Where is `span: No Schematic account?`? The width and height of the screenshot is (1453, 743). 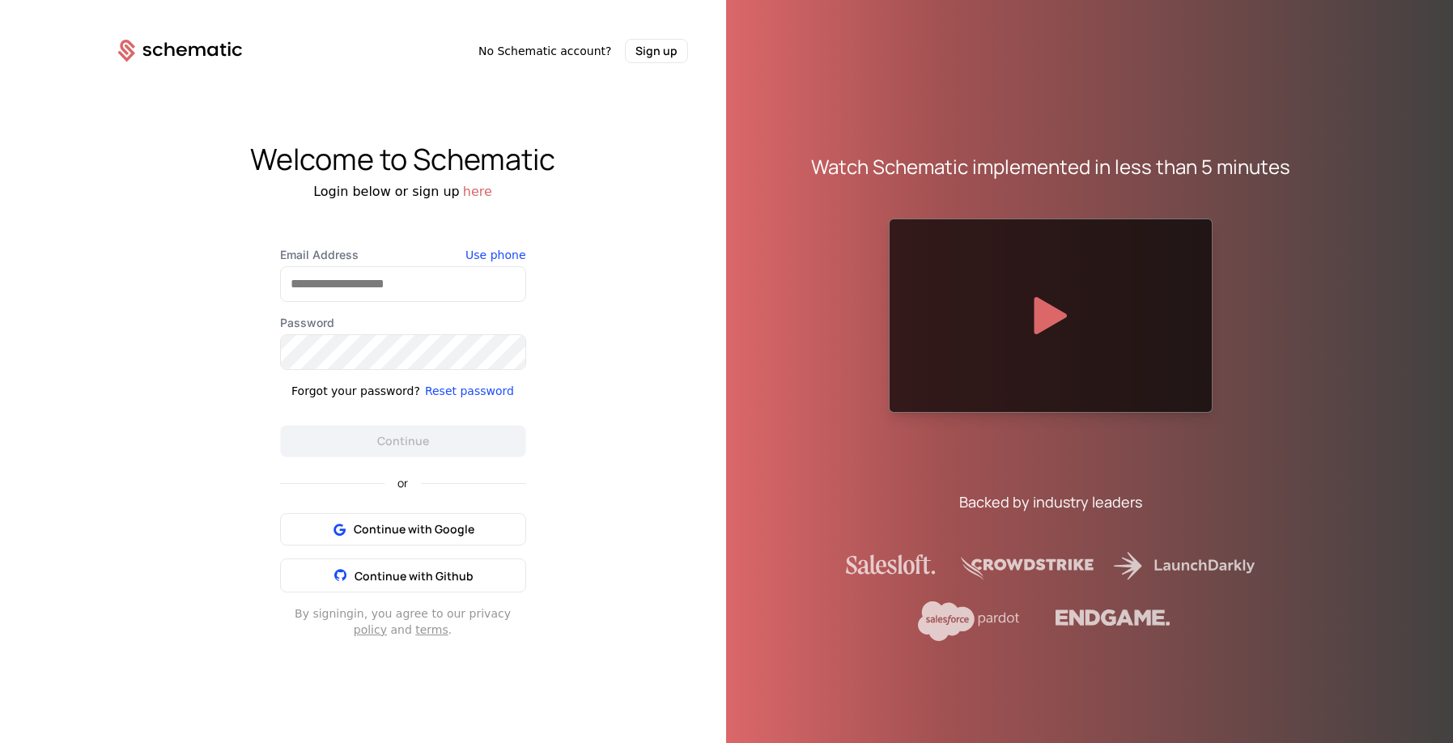 span: No Schematic account? is located at coordinates (545, 51).